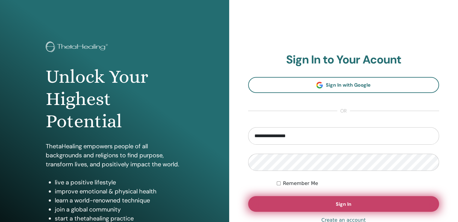 The image size is (458, 222). What do you see at coordinates (119, 182) in the screenshot?
I see `li: live a positive lifestyle` at bounding box center [119, 182].